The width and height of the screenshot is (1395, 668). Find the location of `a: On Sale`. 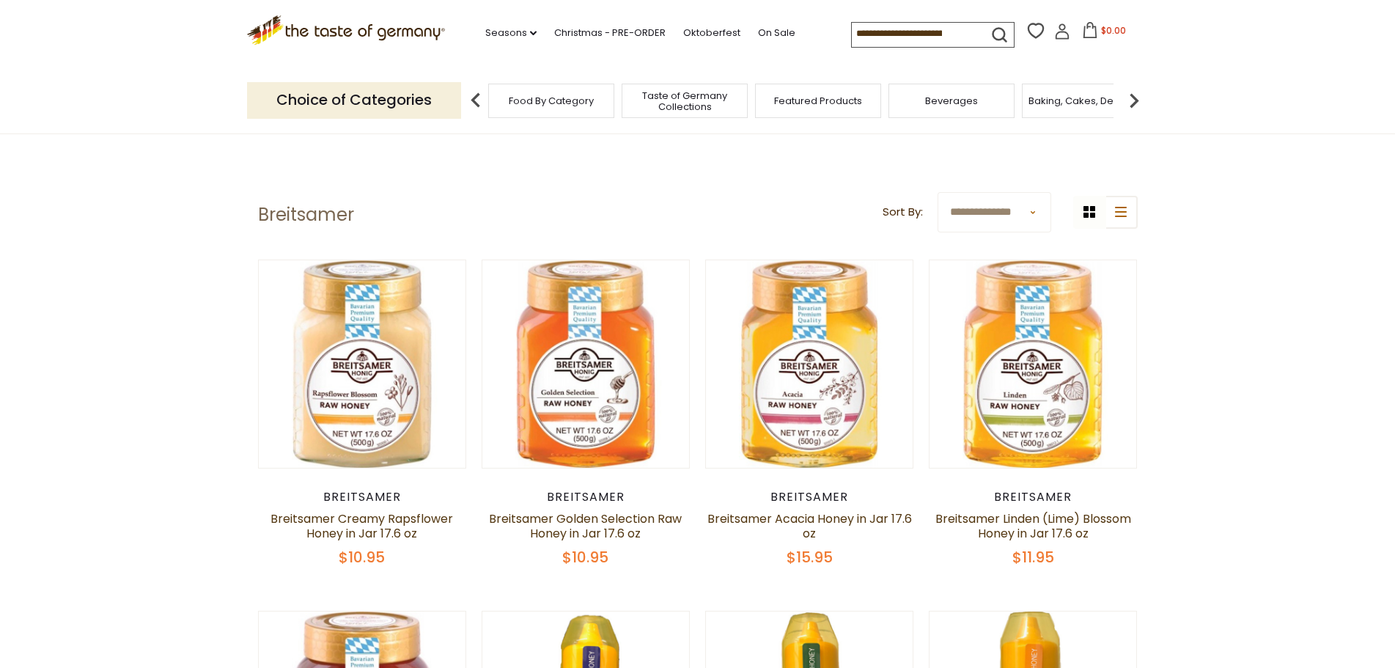

a: On Sale is located at coordinates (776, 33).